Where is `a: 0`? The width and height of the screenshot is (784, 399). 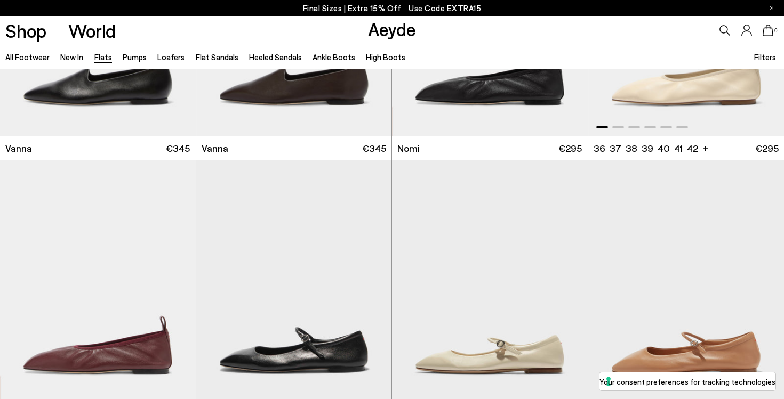
a: 0 is located at coordinates (768, 30).